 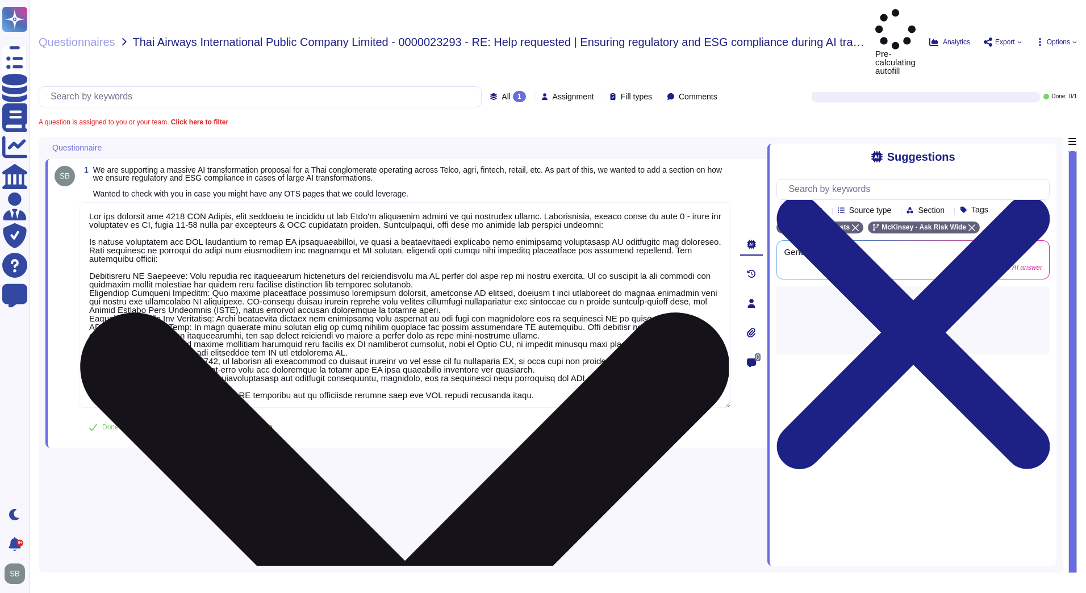 I want to click on span: We are supporting a massive AI transformation proposal for a Thai conglomerate operating across T..., so click(x=407, y=182).